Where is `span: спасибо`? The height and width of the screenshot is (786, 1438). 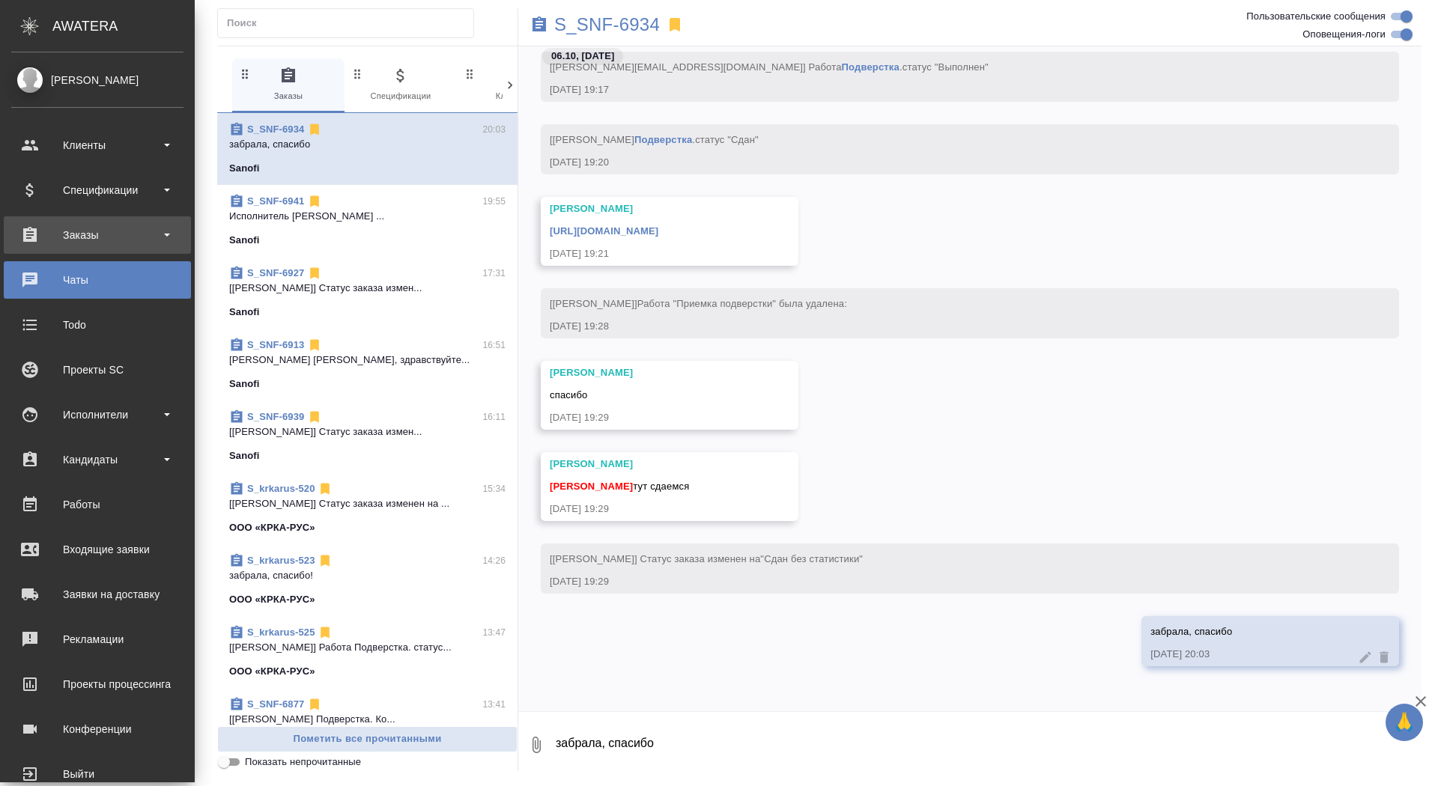 span: спасибо is located at coordinates (568, 395).